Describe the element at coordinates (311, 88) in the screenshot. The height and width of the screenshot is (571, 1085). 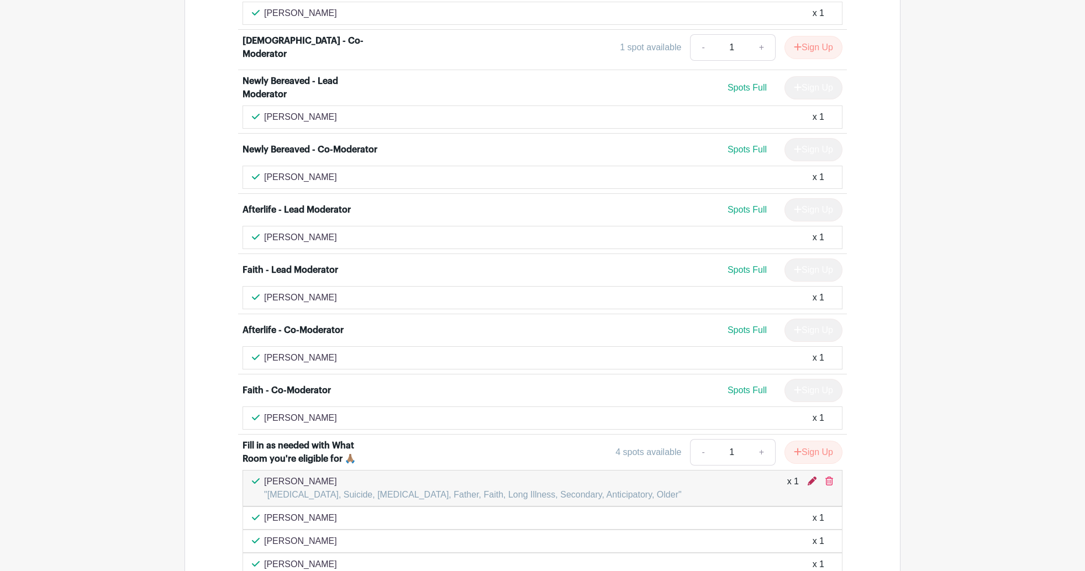
I see `div: Newly Bereaved - Lead Moderator` at that location.